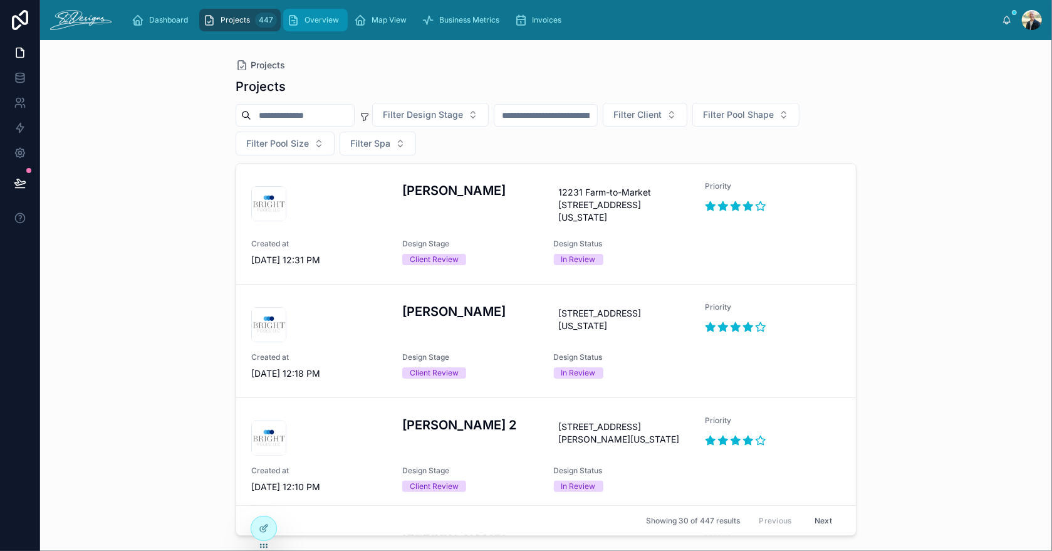 This screenshot has width=1052, height=551. What do you see at coordinates (169, 20) in the screenshot?
I see `span: Dashboard` at bounding box center [169, 20].